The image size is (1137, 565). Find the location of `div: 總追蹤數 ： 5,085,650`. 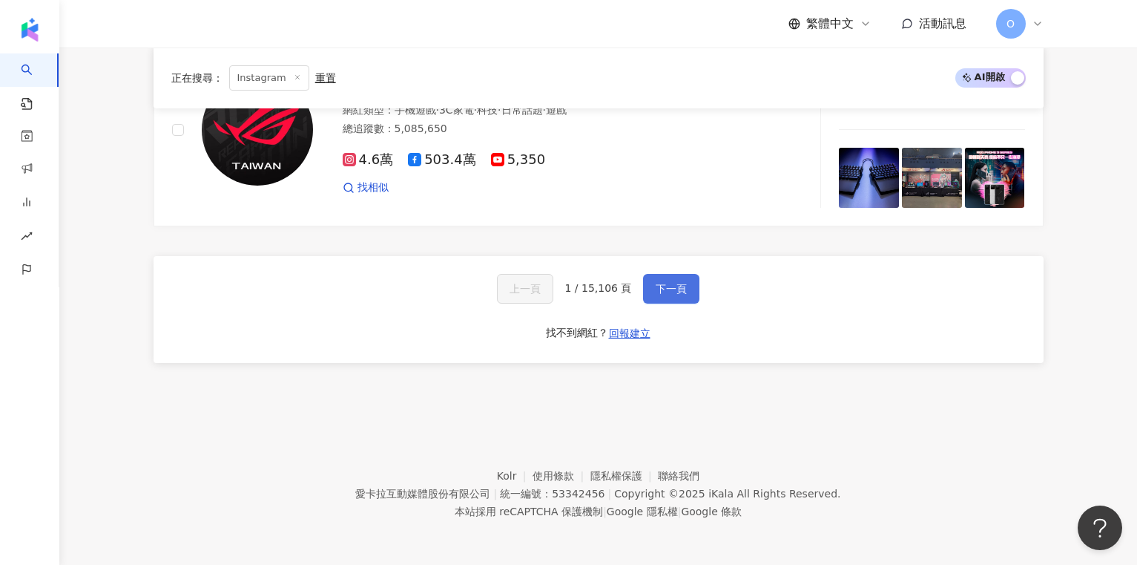

div: 總追蹤數 ： 5,085,650 is located at coordinates (549, 129).